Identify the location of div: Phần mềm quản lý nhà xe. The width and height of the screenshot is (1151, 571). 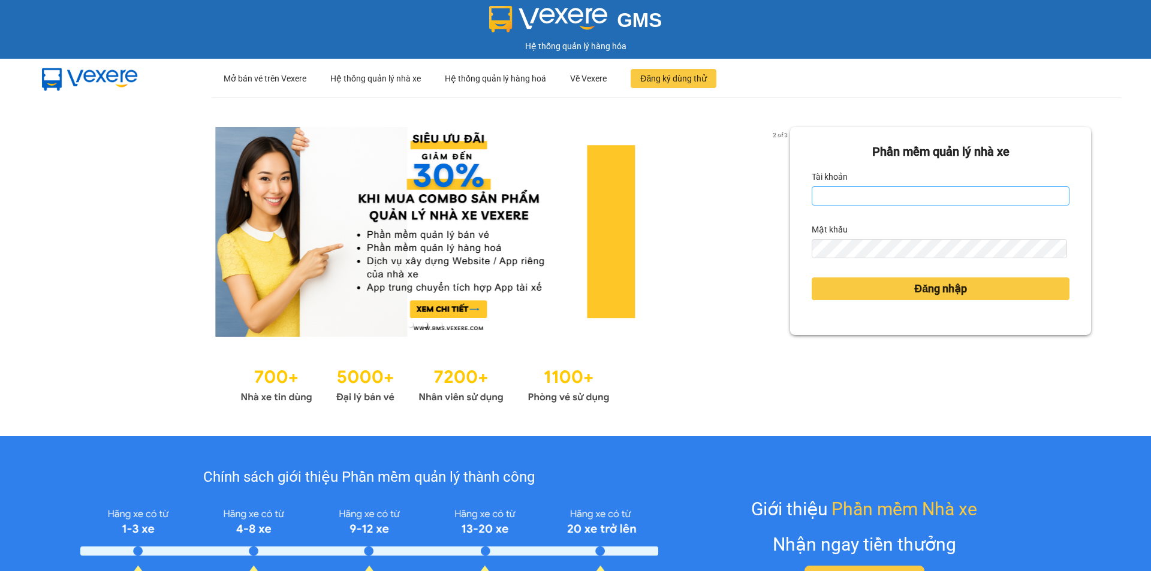
(941, 152).